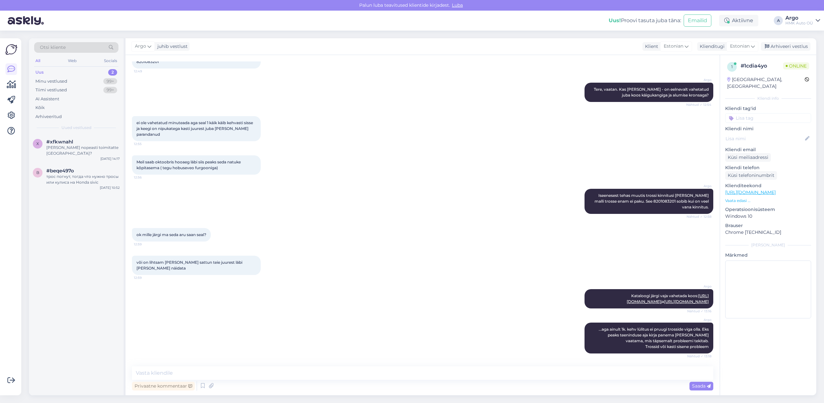  What do you see at coordinates (650, 46) in the screenshot?
I see `div: Klient` at bounding box center [650, 46].